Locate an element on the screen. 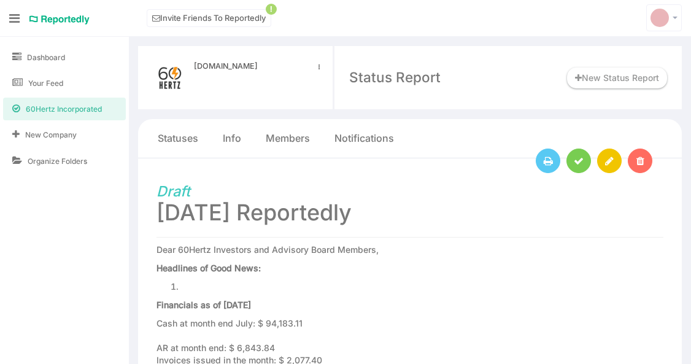 The width and height of the screenshot is (691, 364). span: New Company is located at coordinates (51, 134).